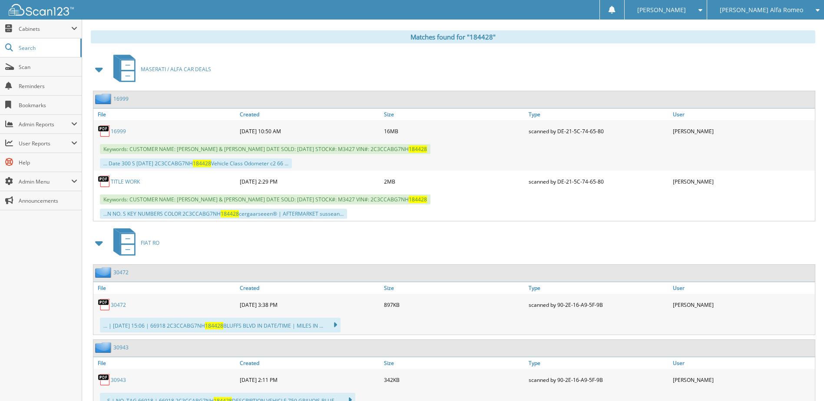 The image size is (824, 401). Describe the element at coordinates (48, 162) in the screenshot. I see `span: Help` at that location.